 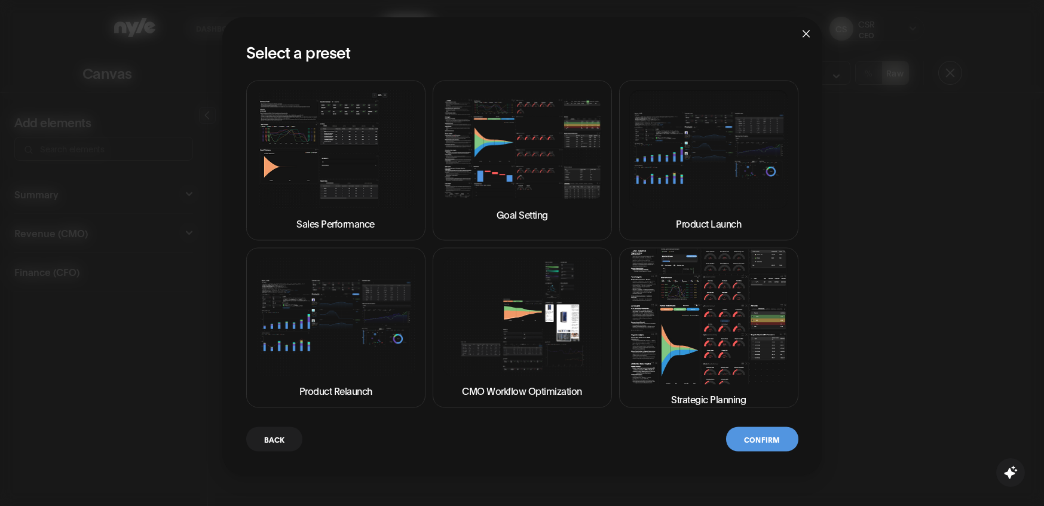 What do you see at coordinates (522, 51) in the screenshot?
I see `h2: Select a preset` at bounding box center [522, 51].